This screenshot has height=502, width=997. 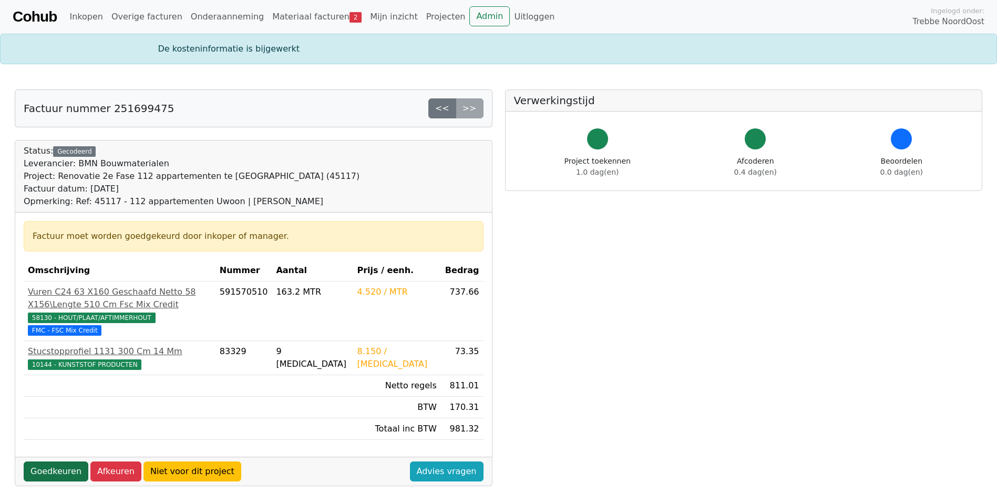 What do you see at coordinates (312, 292) in the screenshot?
I see `div: 163.2 MTR` at bounding box center [312, 292].